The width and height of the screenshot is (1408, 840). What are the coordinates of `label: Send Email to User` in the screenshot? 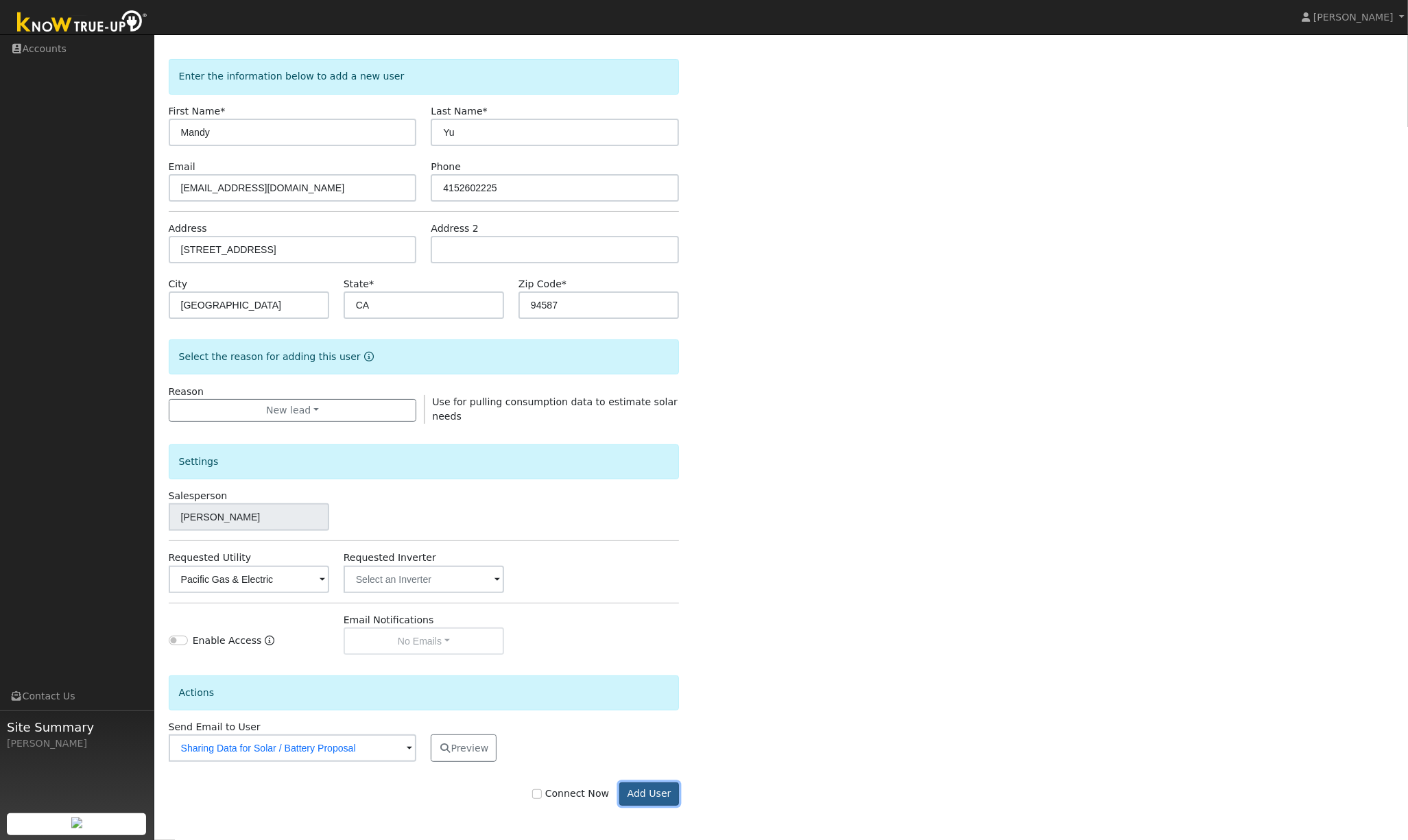 It's located at (214, 726).